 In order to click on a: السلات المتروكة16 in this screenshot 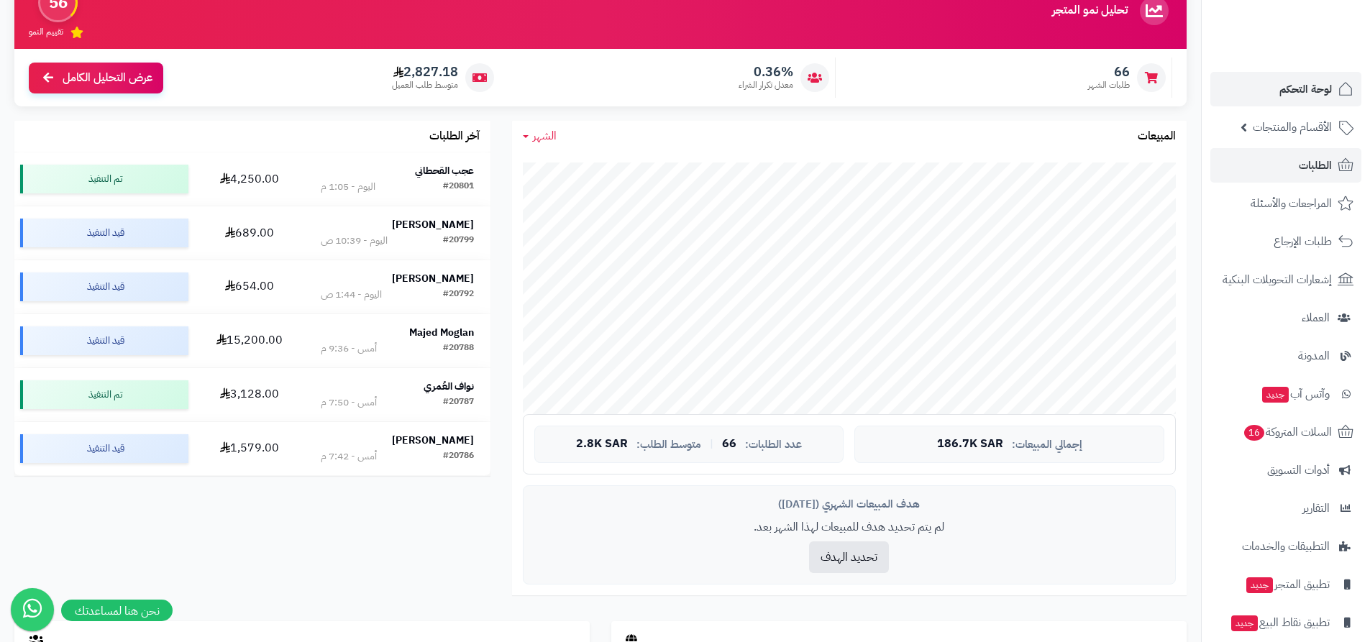, I will do `click(1286, 432)`.